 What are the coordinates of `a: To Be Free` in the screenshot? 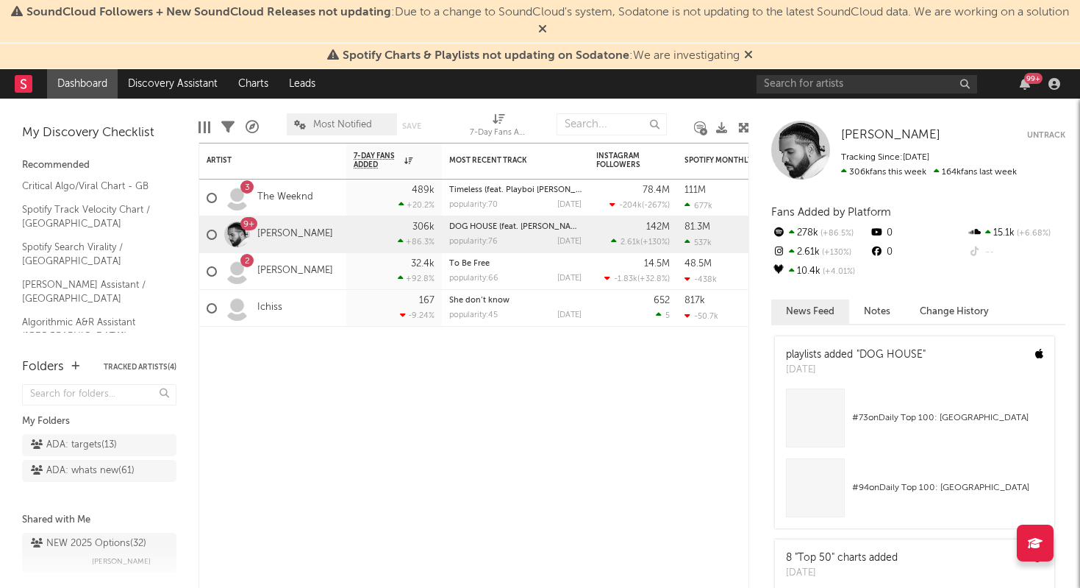 It's located at (469, 263).